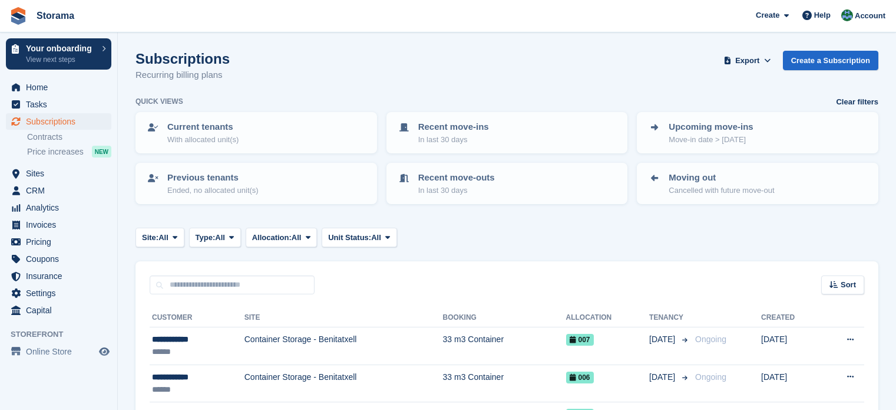 The height and width of the screenshot is (410, 896). I want to click on a: Clear filters, so click(857, 102).